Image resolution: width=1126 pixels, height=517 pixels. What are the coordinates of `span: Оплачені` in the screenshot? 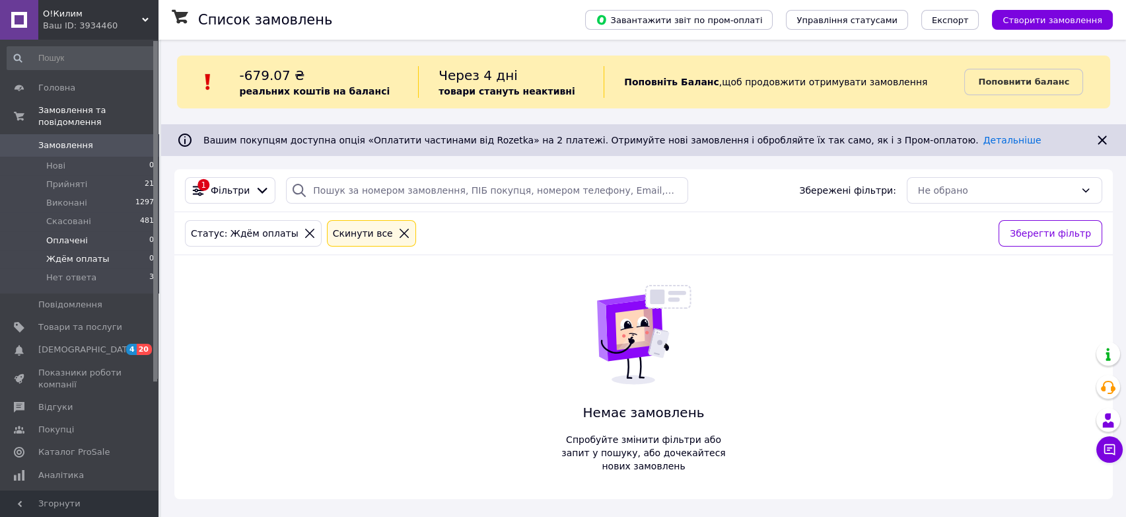 It's located at (67, 240).